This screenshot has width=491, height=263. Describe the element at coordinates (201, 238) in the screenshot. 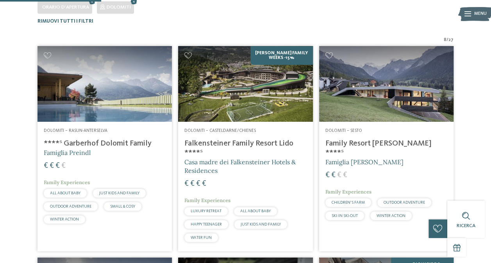

I see `span: WATER FUN` at that location.